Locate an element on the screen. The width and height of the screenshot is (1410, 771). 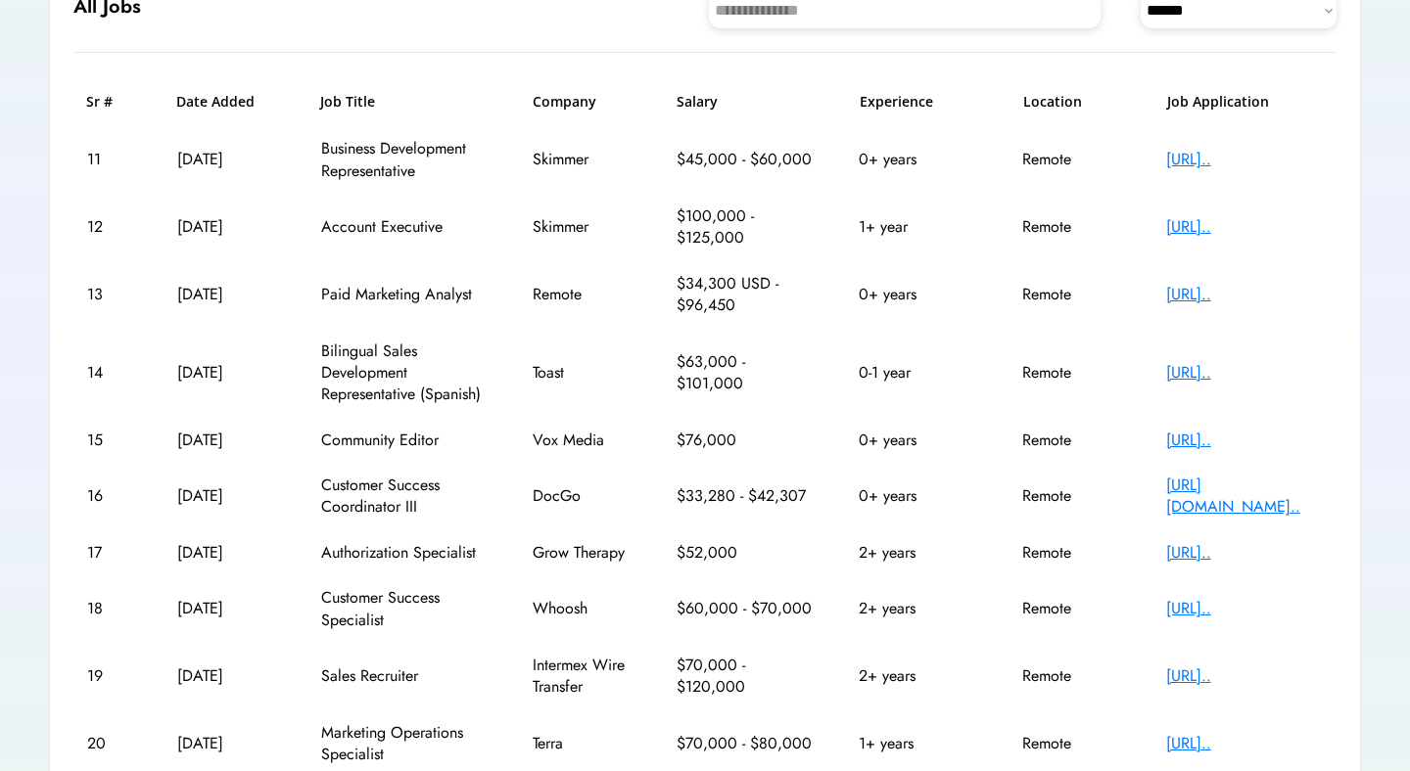
div: Business Development Representative is located at coordinates (404, 160).